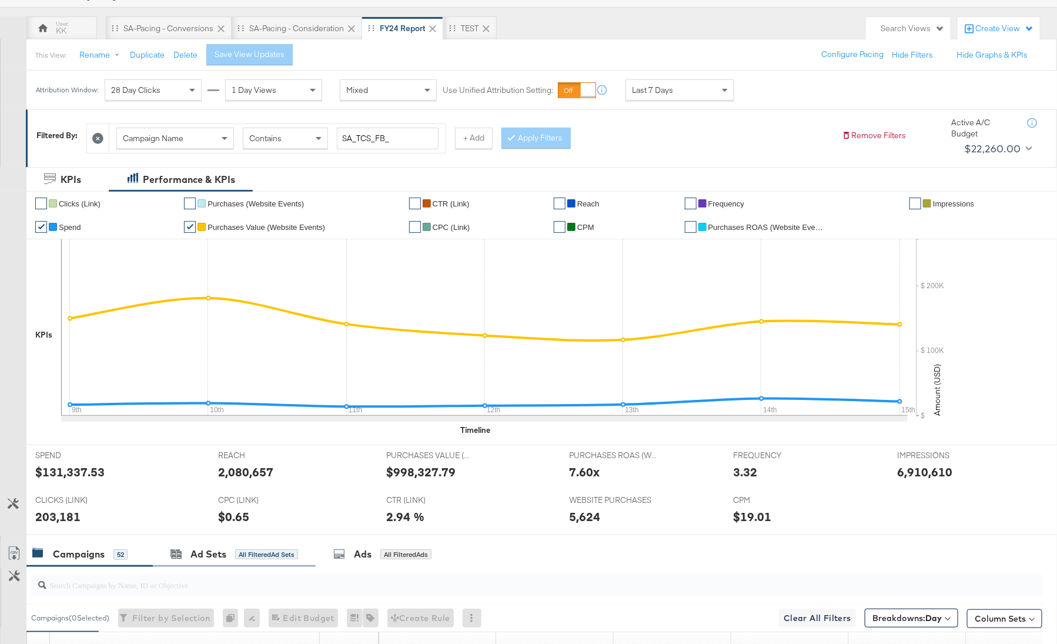  I want to click on span: FREQUENCY, so click(777, 455).